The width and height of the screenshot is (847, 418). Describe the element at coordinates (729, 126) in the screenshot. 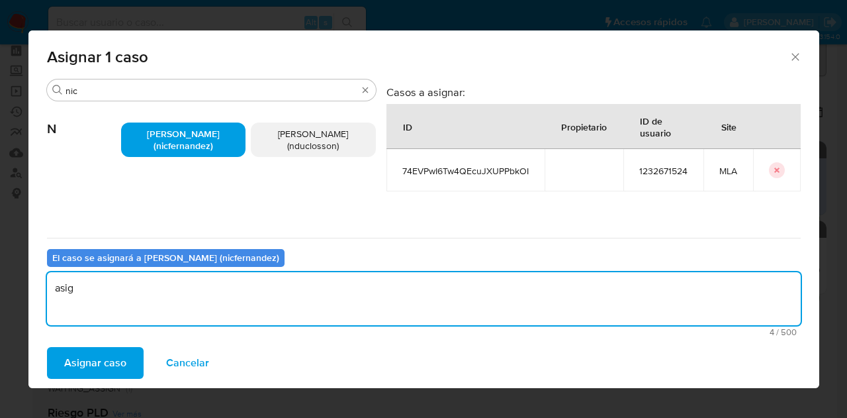

I see `div: Site` at that location.